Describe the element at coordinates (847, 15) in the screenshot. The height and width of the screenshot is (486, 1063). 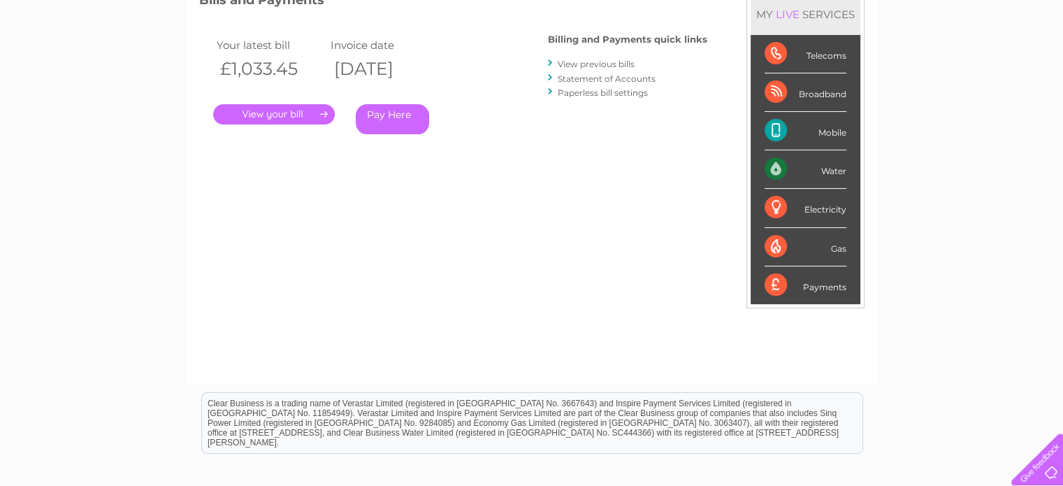
I see `span: 0333 014 3131` at that location.